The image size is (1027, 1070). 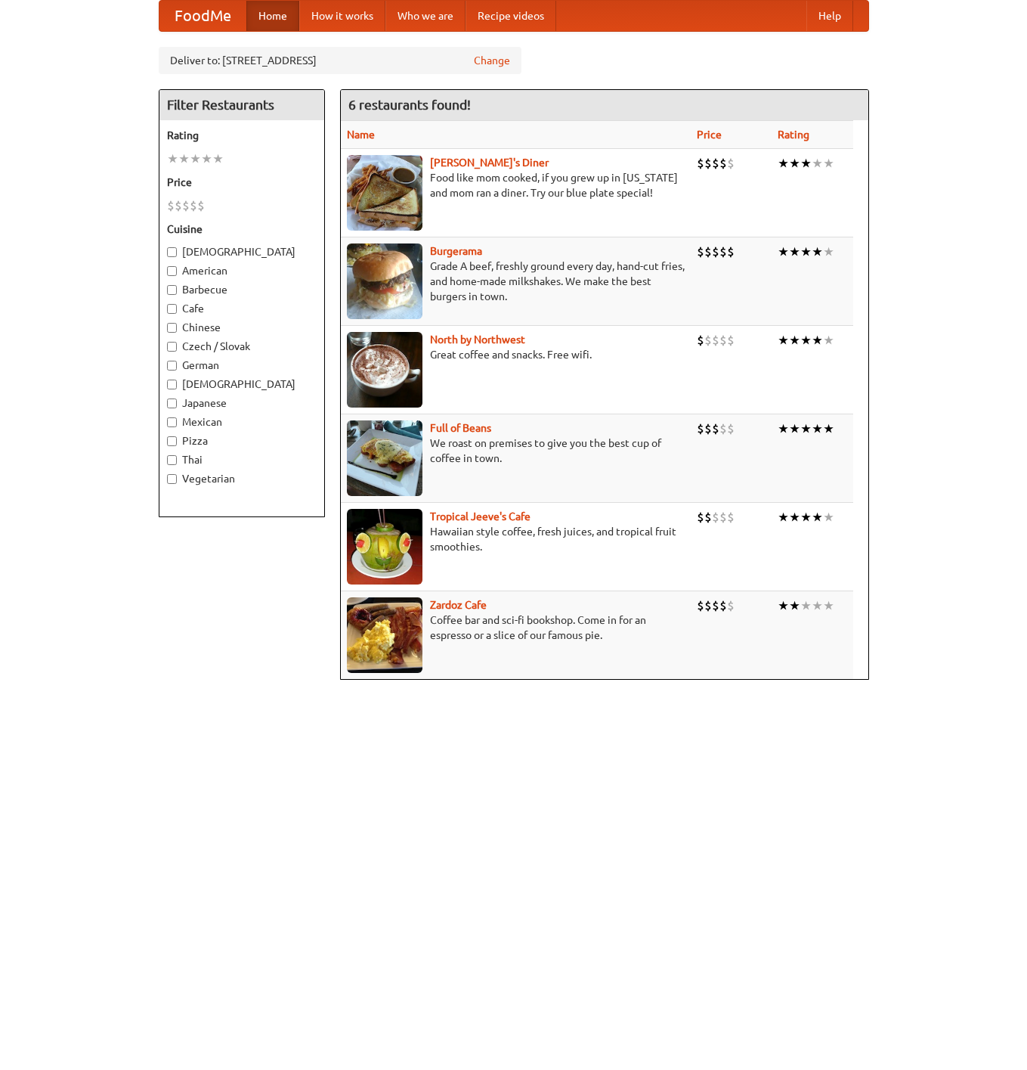 What do you see at coordinates (172, 327) in the screenshot?
I see `input: Chinese` at bounding box center [172, 327].